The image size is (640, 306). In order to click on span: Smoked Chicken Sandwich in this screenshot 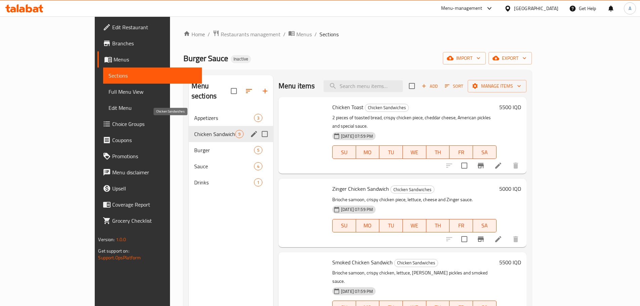, I will do `click(363, 262)`.